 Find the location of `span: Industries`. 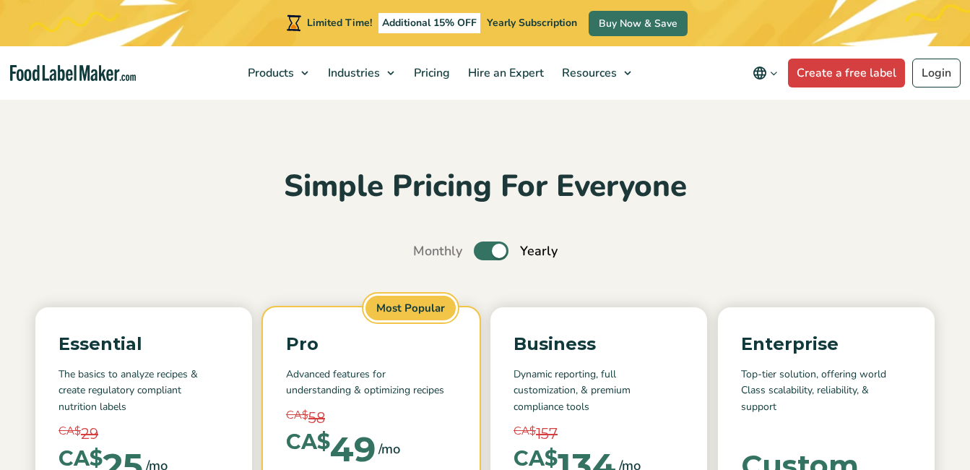

span: Industries is located at coordinates (353, 73).